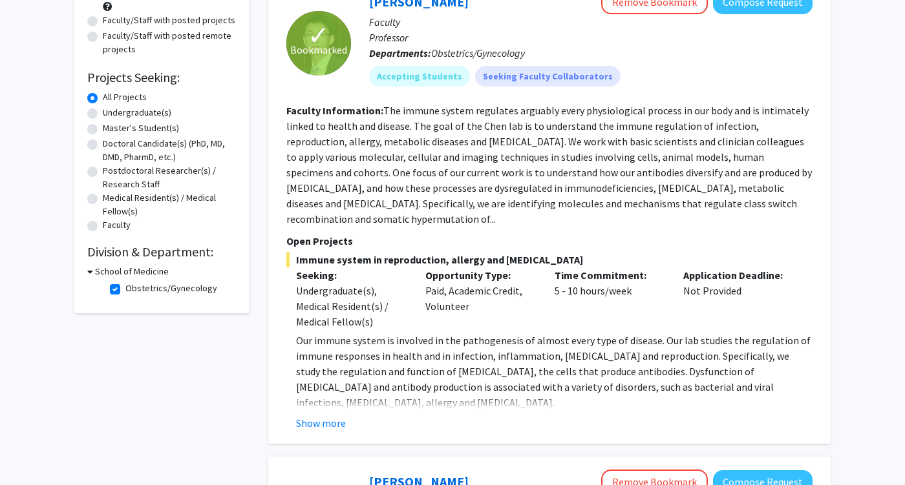 This screenshot has width=905, height=485. What do you see at coordinates (480, 275) in the screenshot?
I see `p: Opportunity Type:` at bounding box center [480, 275].